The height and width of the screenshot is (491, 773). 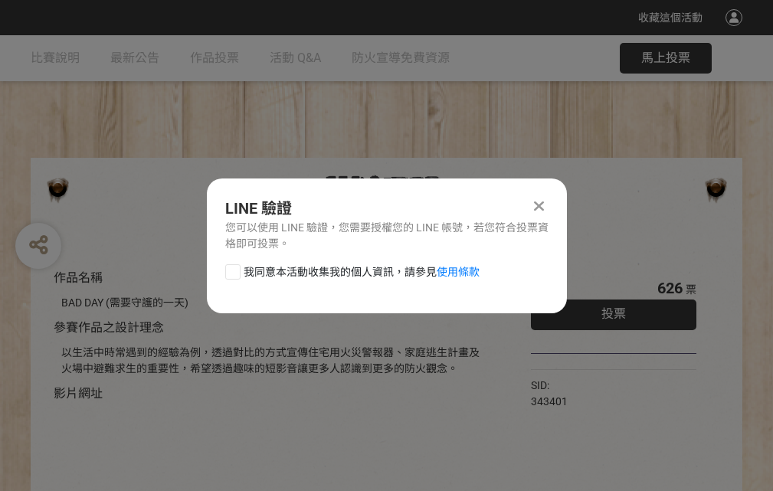 What do you see at coordinates (273, 302) in the screenshot?
I see `div: BAD DAY (需要守護的一天)` at bounding box center [273, 302].